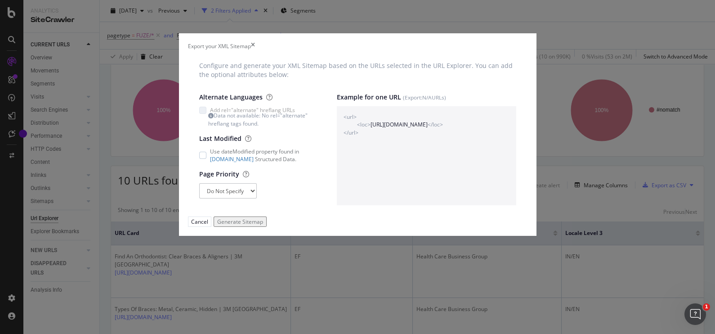  I want to click on button: Generate Sitemap, so click(240, 221).